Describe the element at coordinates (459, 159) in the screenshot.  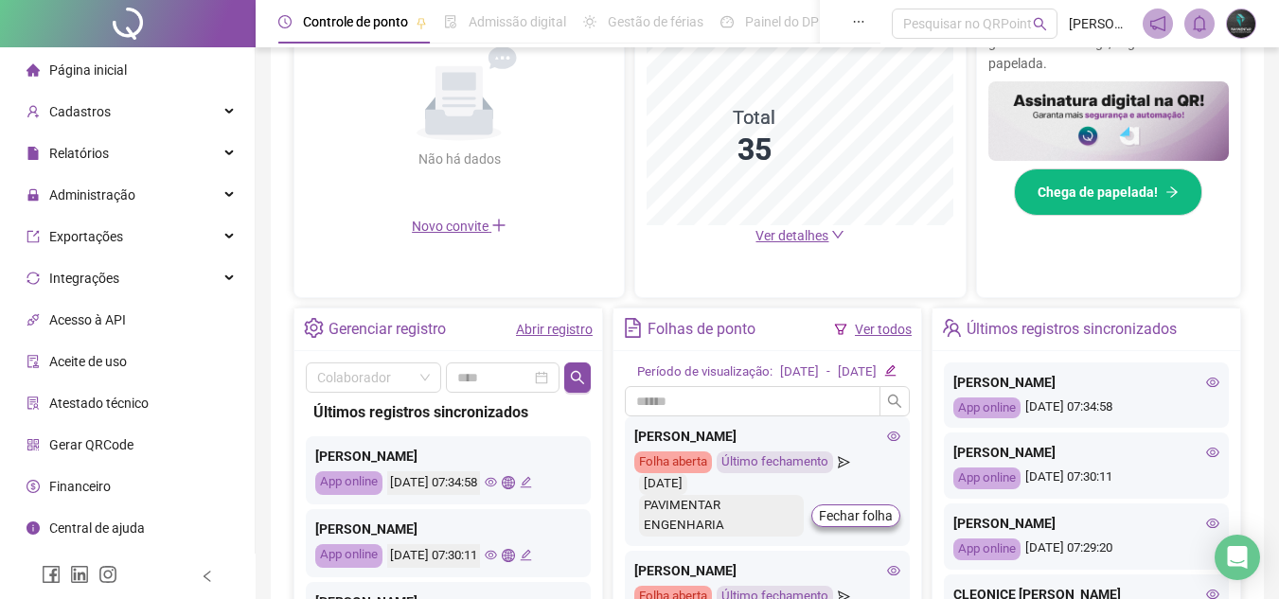
I see `div: Não há dados` at that location.